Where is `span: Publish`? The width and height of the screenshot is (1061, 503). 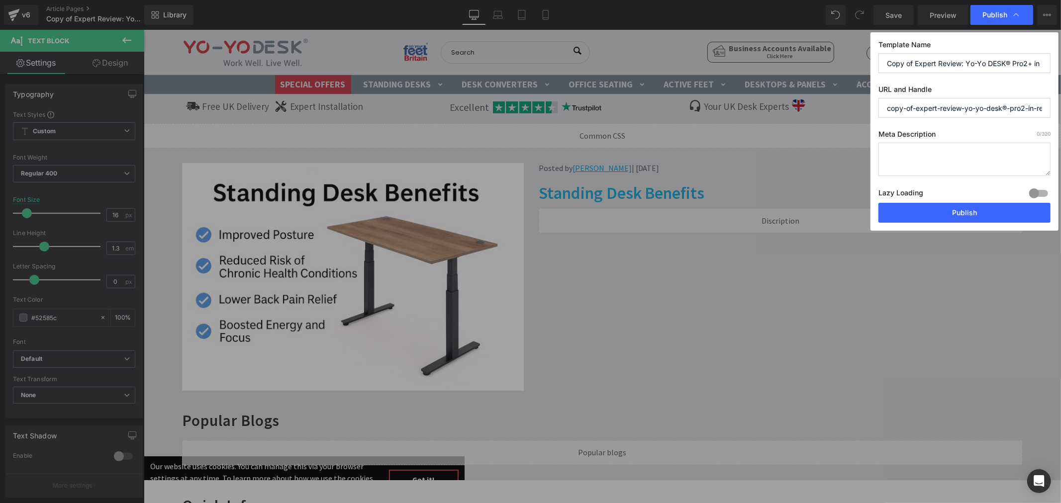
span: Publish is located at coordinates (995, 15).